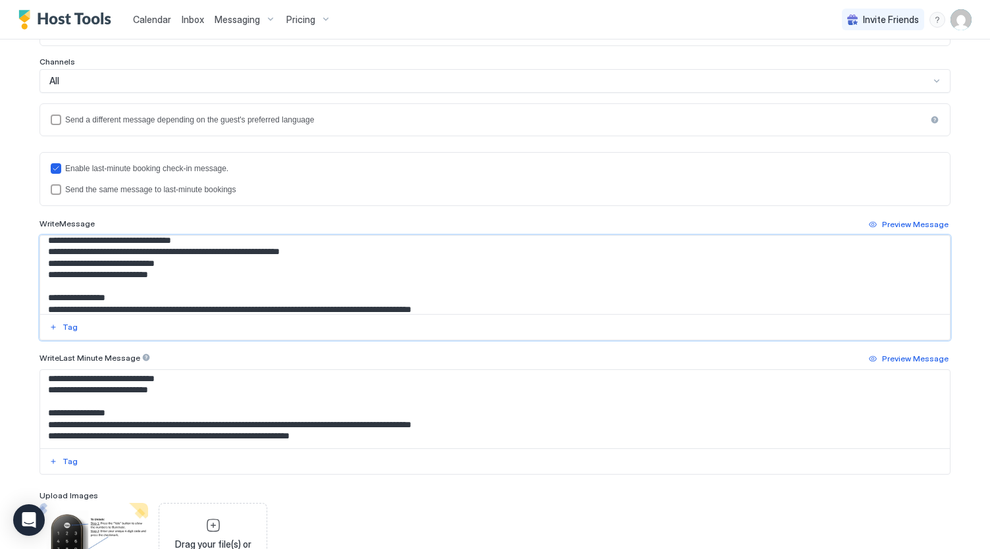  What do you see at coordinates (495, 120) in the screenshot?
I see `div: Send a different message depending on the guest's preferred language` at bounding box center [495, 120].